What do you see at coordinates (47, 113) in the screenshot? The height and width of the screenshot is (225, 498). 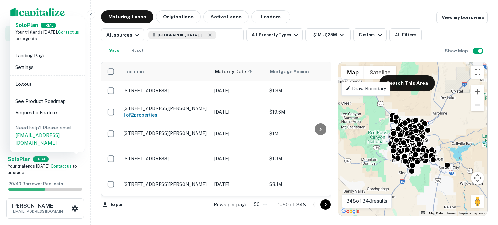 I see `li: Request a Feature` at bounding box center [47, 113].